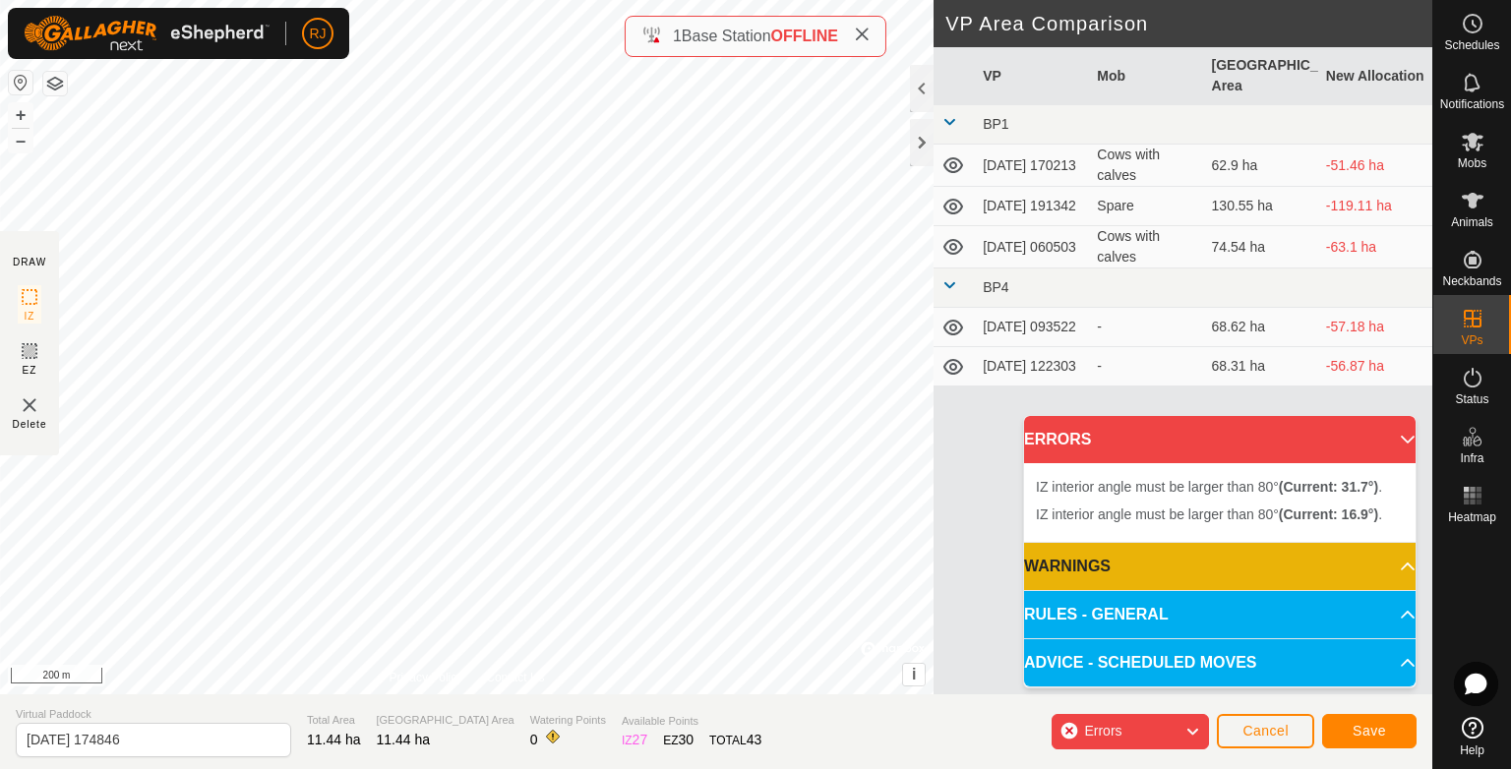 Image resolution: width=1511 pixels, height=769 pixels. Describe the element at coordinates (1032, 76) in the screenshot. I see `th: VP` at that location.